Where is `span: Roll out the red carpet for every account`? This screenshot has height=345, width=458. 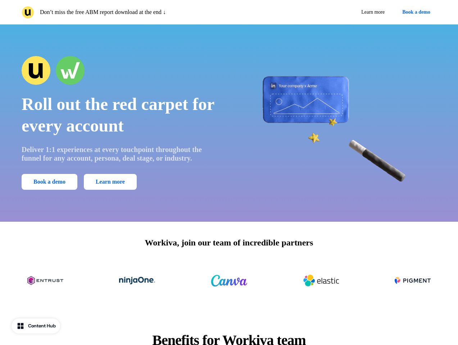
span: Roll out the red carpet for every account is located at coordinates (118, 115).